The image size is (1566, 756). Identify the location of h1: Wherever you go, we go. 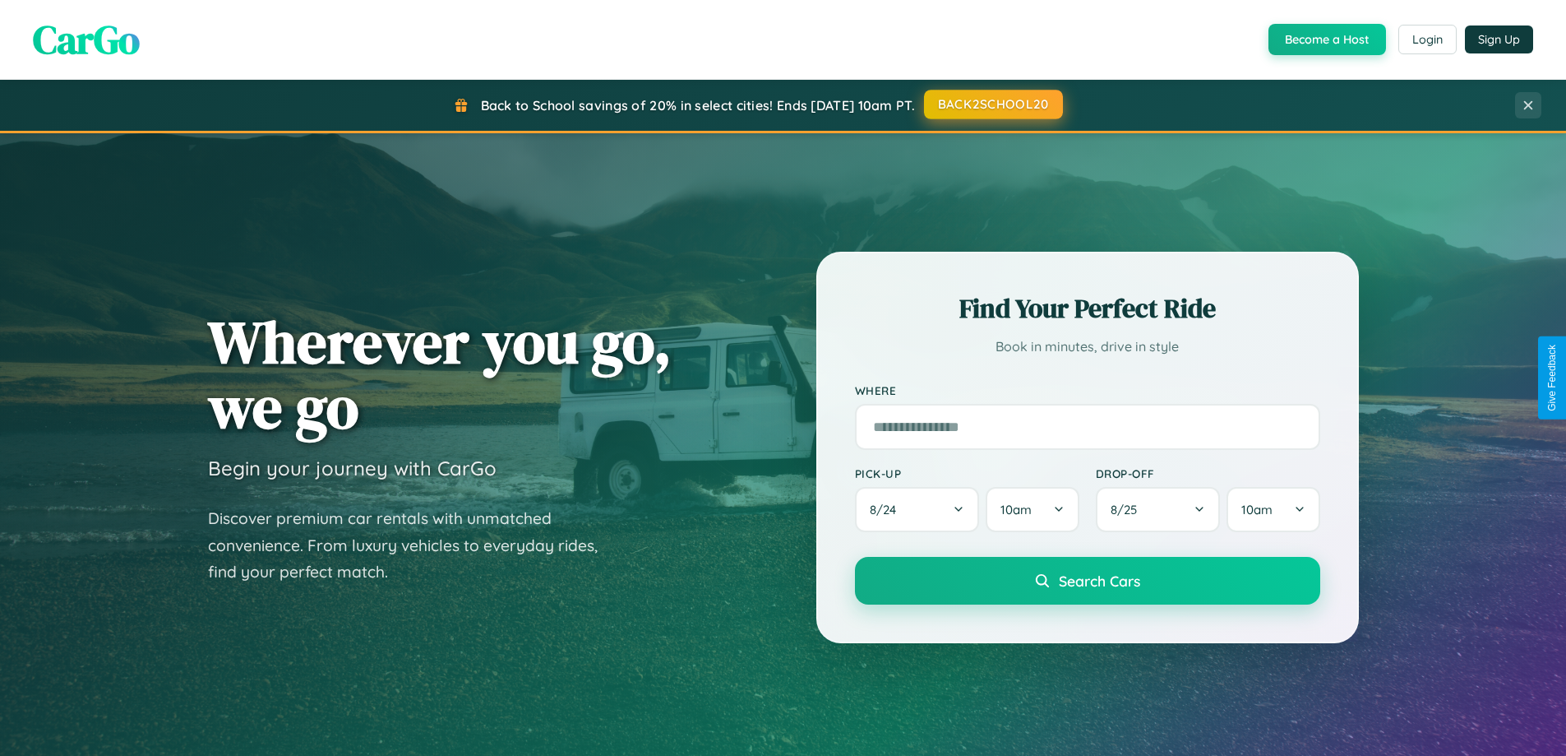
(440, 374).